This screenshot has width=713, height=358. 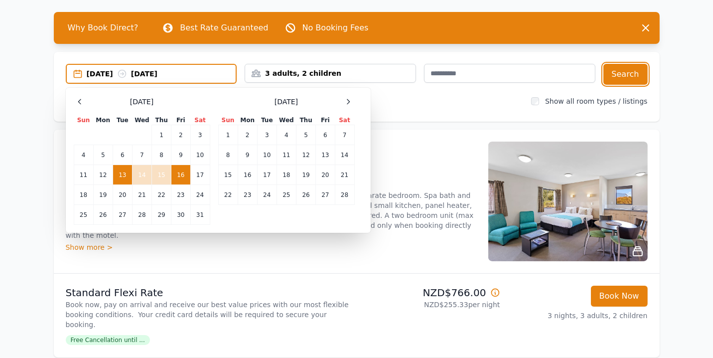 What do you see at coordinates (108, 340) in the screenshot?
I see `span: Free Cancellation until ...` at bounding box center [108, 340].